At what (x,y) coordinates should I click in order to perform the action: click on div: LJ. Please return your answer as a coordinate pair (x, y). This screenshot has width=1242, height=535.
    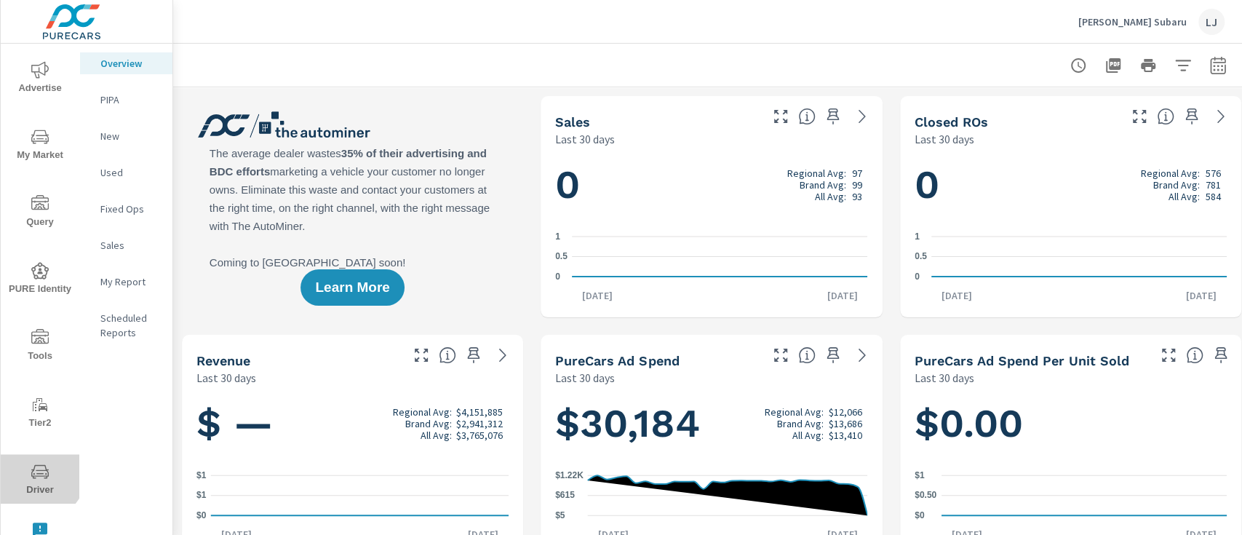
    Looking at the image, I should click on (1212, 22).